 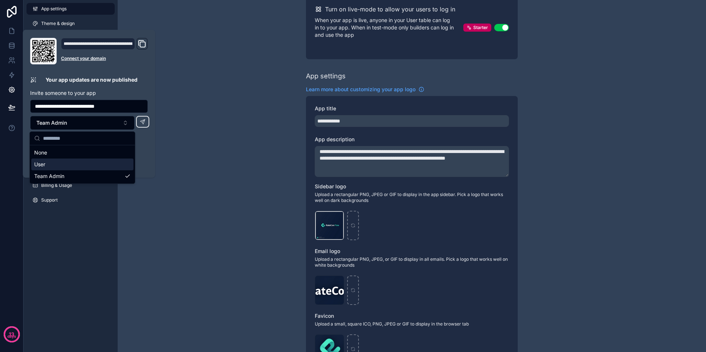 What do you see at coordinates (390, 9) in the screenshot?
I see `h2: Turn on live-mode to allow your users to log in` at bounding box center [390, 9].